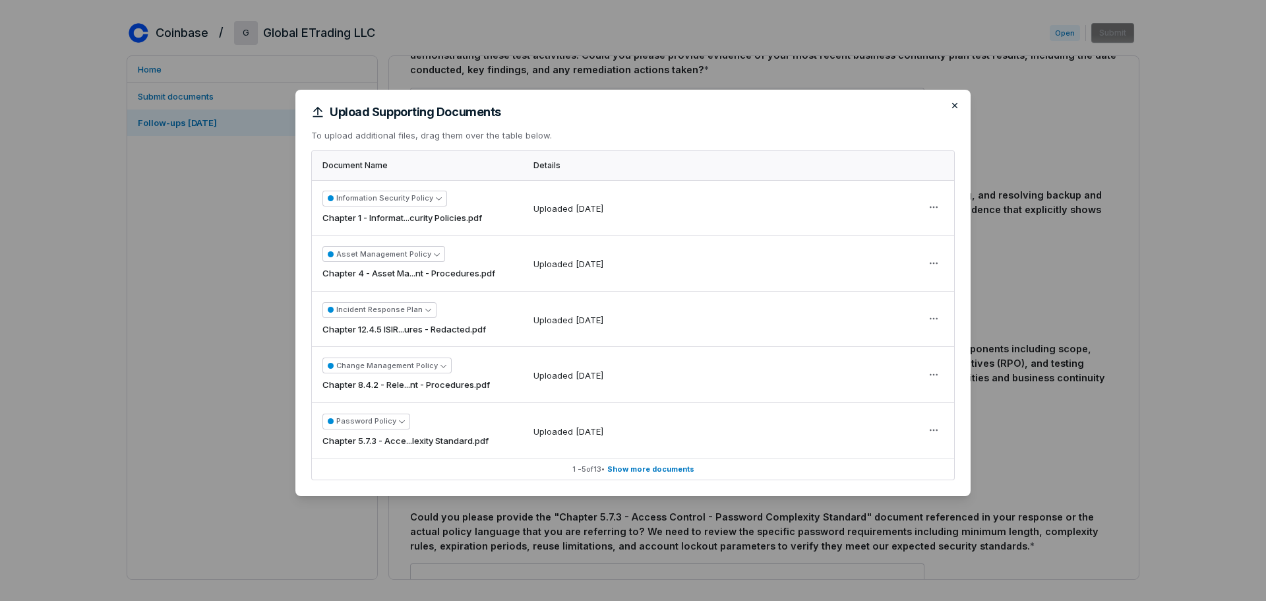 Image resolution: width=1266 pixels, height=601 pixels. Describe the element at coordinates (417, 166) in the screenshot. I see `div: Document Name` at that location.